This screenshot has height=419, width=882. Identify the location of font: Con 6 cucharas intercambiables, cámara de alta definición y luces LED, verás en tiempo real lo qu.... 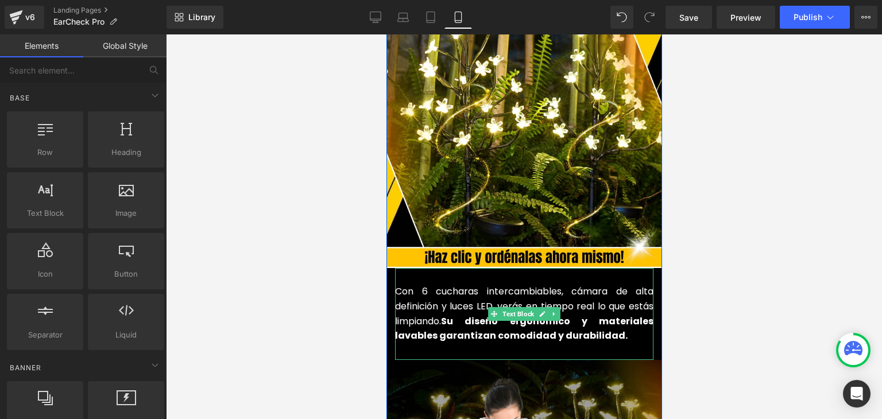
(138, 279).